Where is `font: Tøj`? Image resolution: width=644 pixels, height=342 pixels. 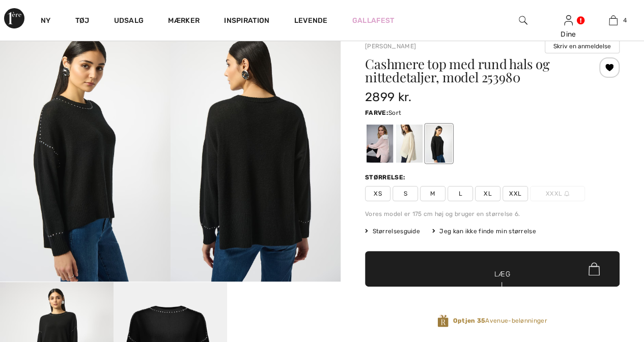
font: Tøj is located at coordinates (82, 20).